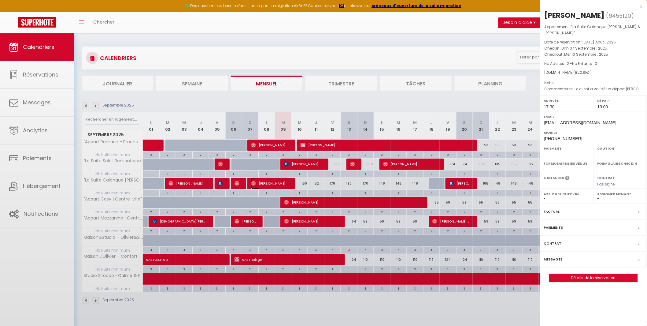  Describe the element at coordinates (549, 107) in the screenshot. I see `span: 17:30` at that location.